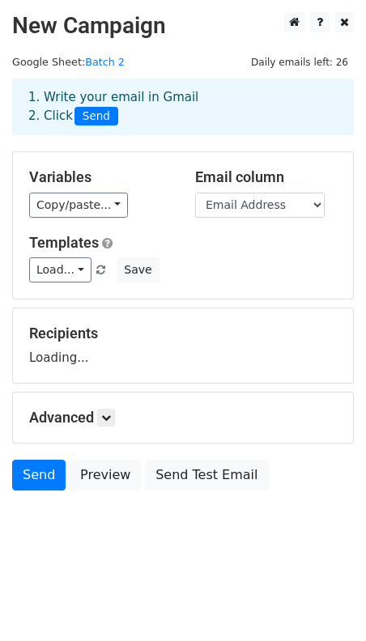  What do you see at coordinates (183, 418) in the screenshot?
I see `h5: Advanced` at bounding box center [183, 418].